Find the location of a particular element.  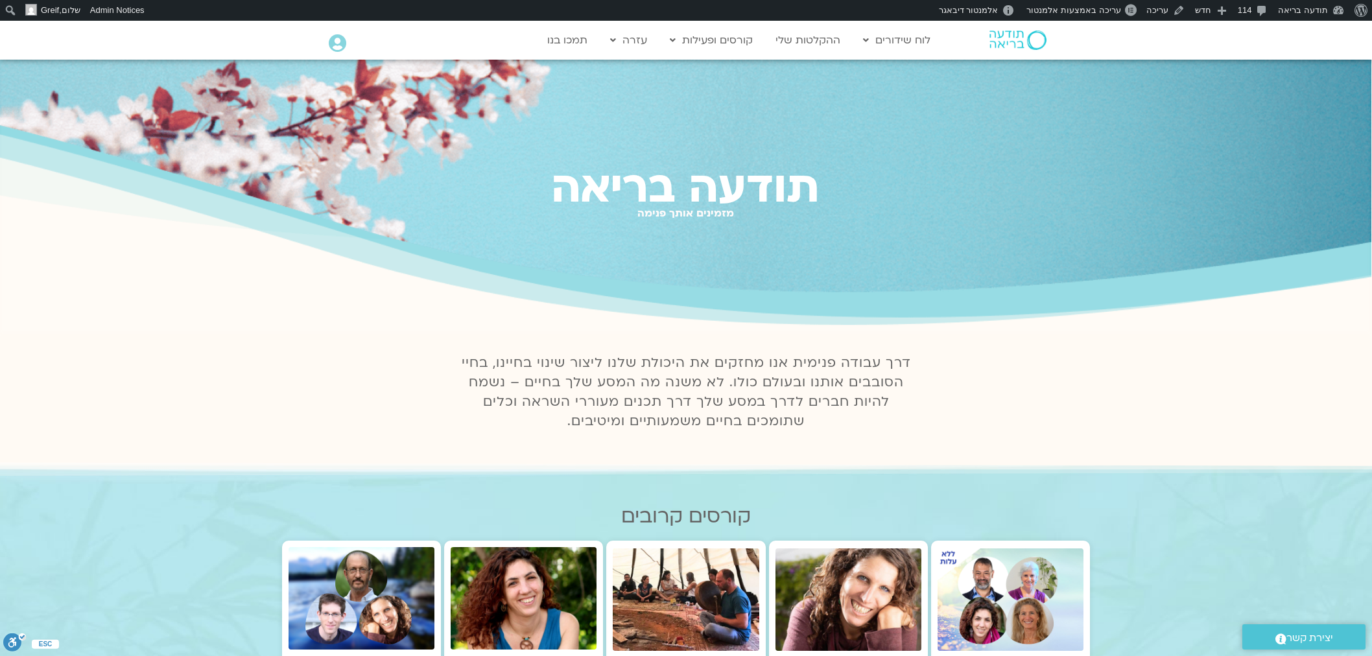

span: יצירת קשר is located at coordinates (1310, 638).